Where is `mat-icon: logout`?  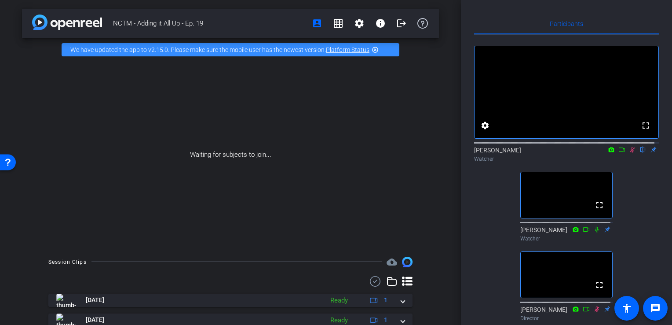
mat-icon: logout is located at coordinates (402, 23).